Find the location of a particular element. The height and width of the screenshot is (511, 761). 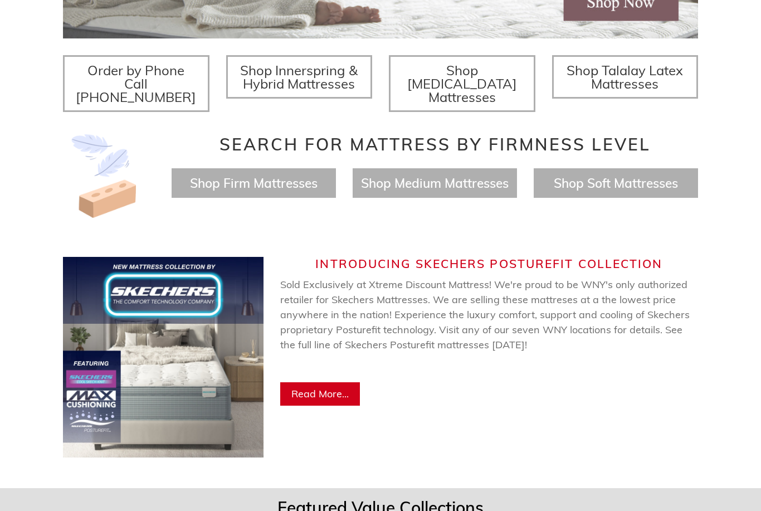

a: Shop Soft Mattresses is located at coordinates (615, 183).